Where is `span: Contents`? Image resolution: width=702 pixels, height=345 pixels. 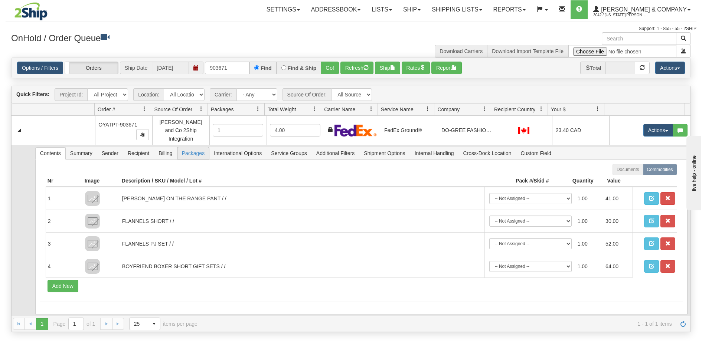 span: Contents is located at coordinates (51, 153).